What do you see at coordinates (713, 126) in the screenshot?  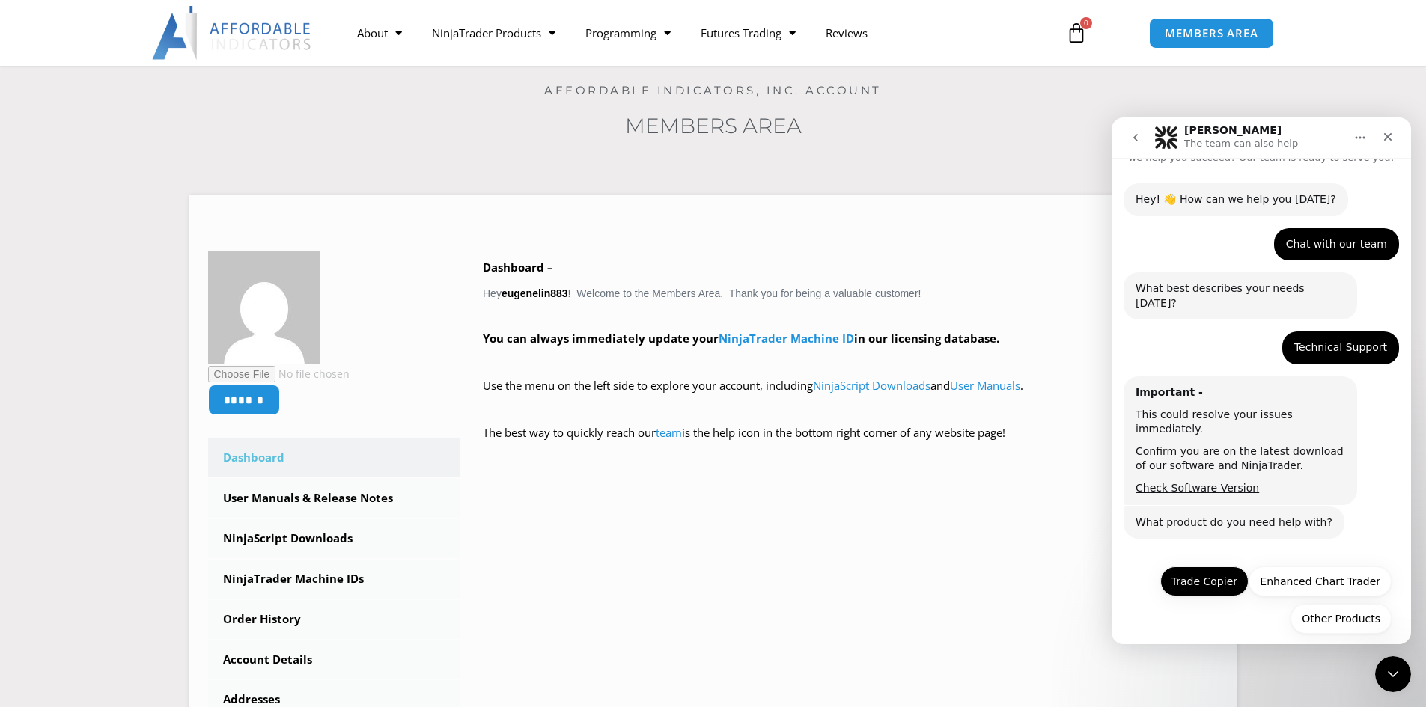 I see `a: Members Area` at bounding box center [713, 126].